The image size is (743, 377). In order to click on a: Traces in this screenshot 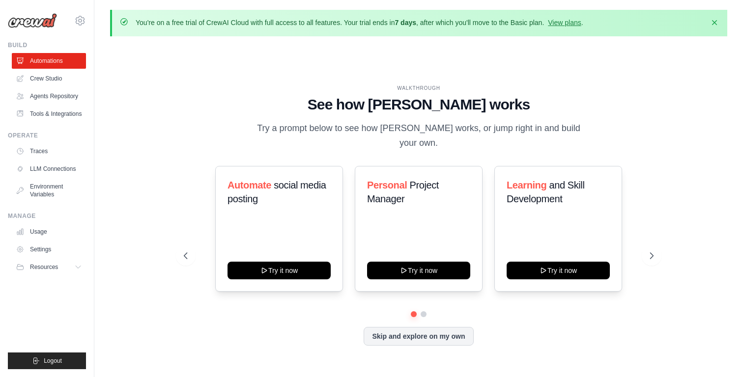, I will do `click(49, 151)`.